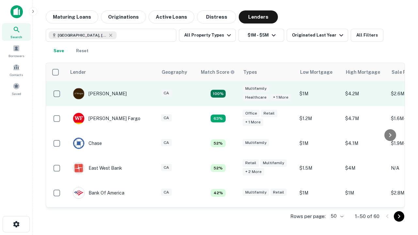 This screenshot has height=235, width=418. What do you see at coordinates (97, 168) in the screenshot?
I see `div: East West Bank` at bounding box center [97, 168].